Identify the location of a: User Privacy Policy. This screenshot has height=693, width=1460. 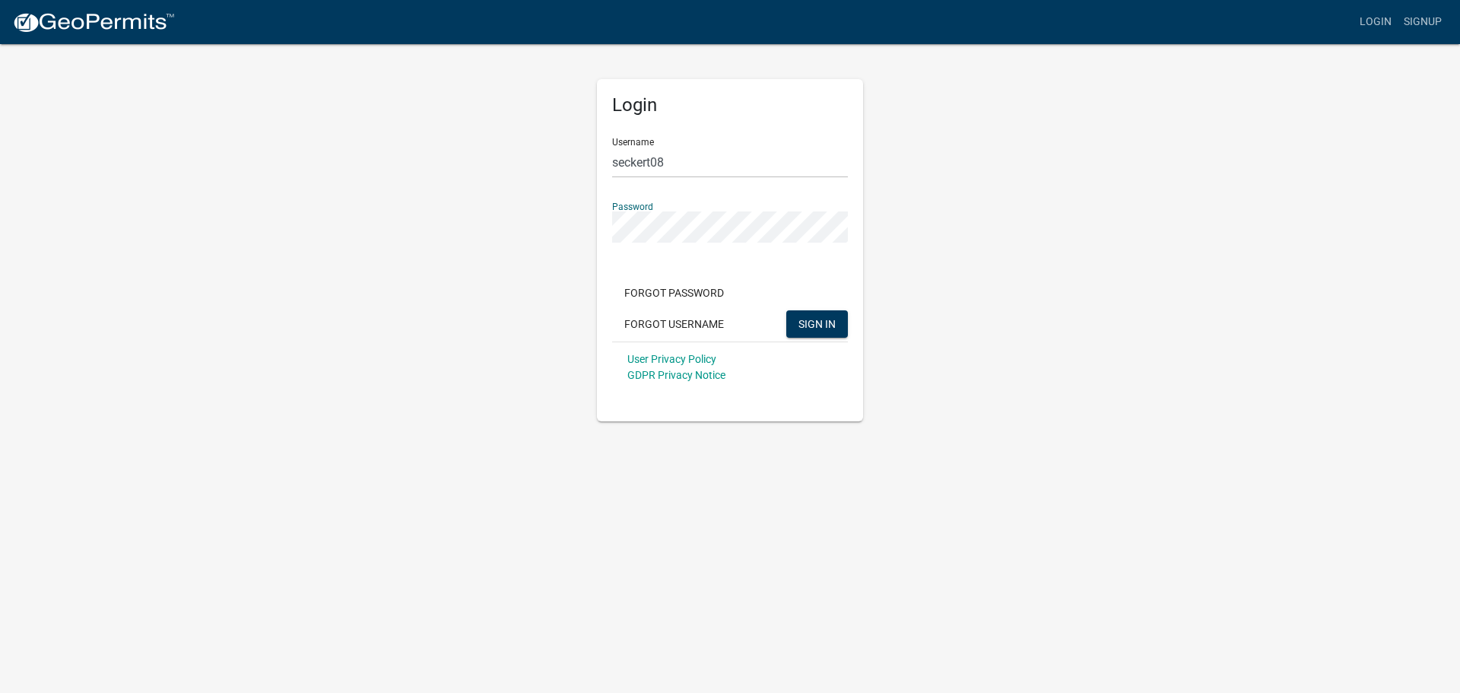
(672, 359).